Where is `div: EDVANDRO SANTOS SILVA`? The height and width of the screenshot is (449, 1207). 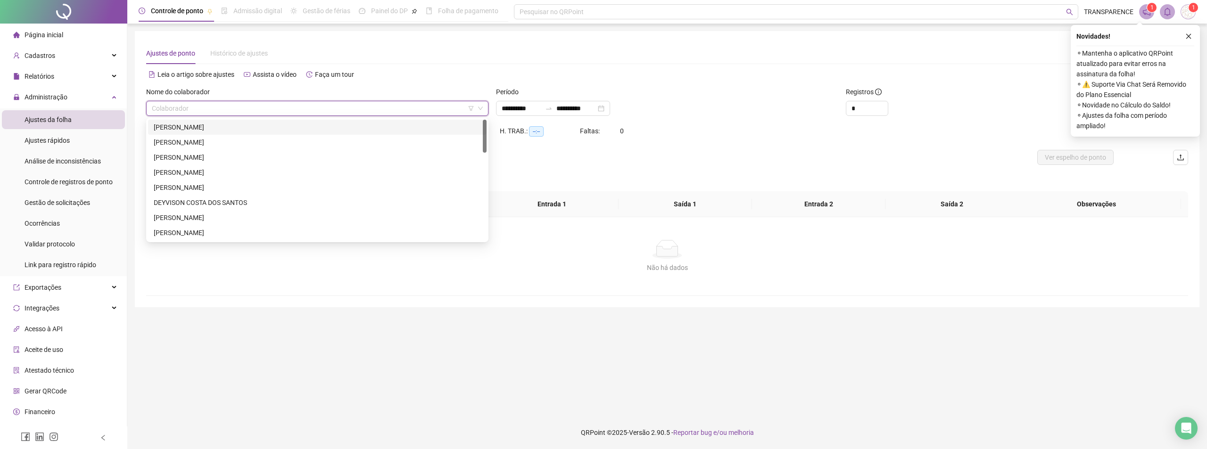
div: EDVANDRO SANTOS SILVA is located at coordinates (317, 233).